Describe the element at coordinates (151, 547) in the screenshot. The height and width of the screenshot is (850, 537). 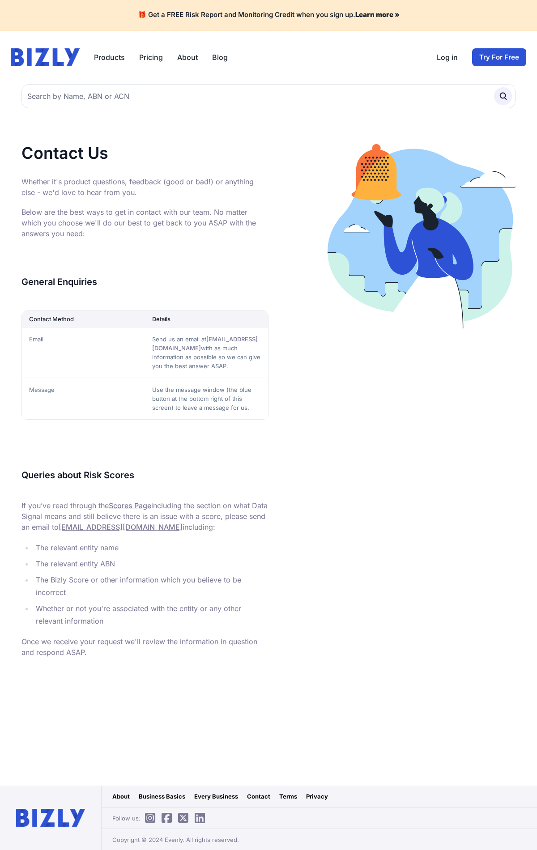
I see `li: The relevant entity name` at that location.